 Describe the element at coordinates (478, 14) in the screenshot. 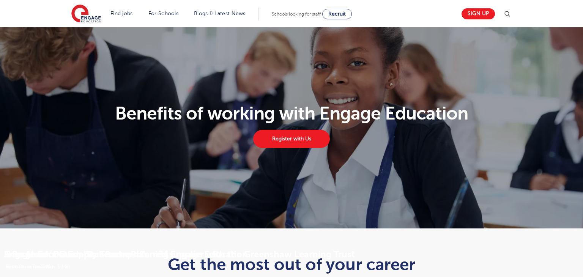

I see `a: Sign up` at that location.